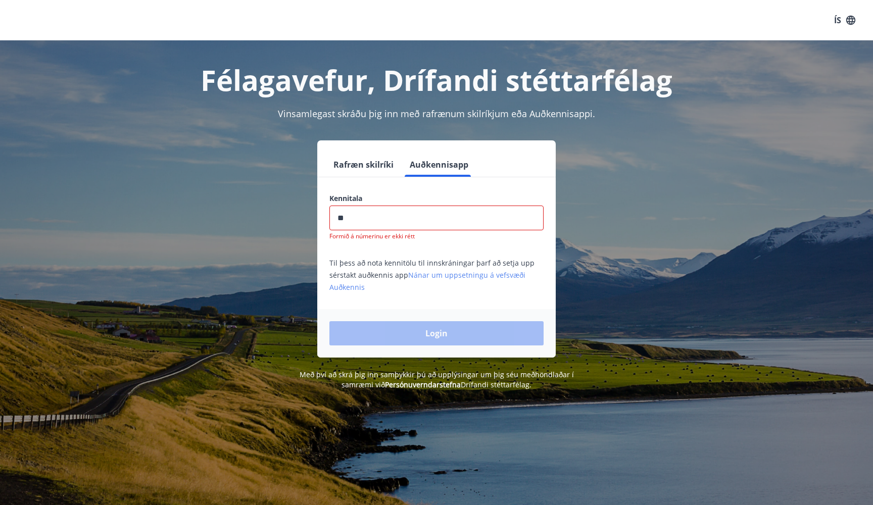  Describe the element at coordinates (363, 165) in the screenshot. I see `button: Rafræn skilríki` at that location.